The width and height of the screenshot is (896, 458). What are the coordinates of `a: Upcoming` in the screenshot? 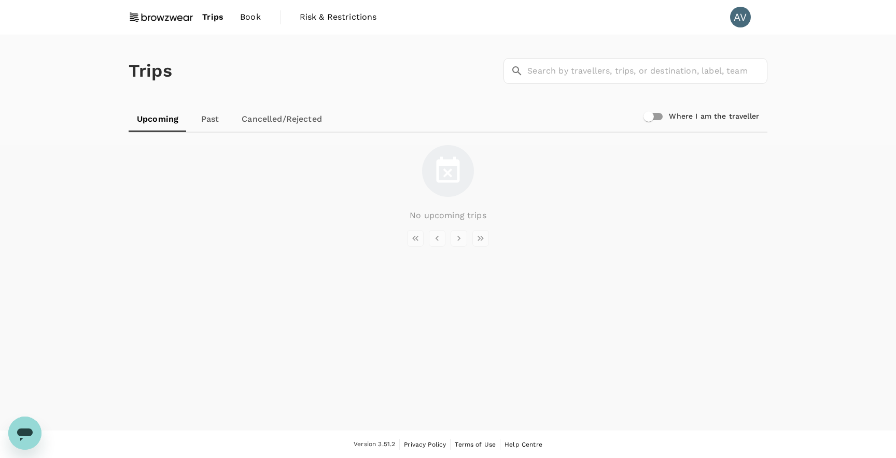 It's located at (158, 119).